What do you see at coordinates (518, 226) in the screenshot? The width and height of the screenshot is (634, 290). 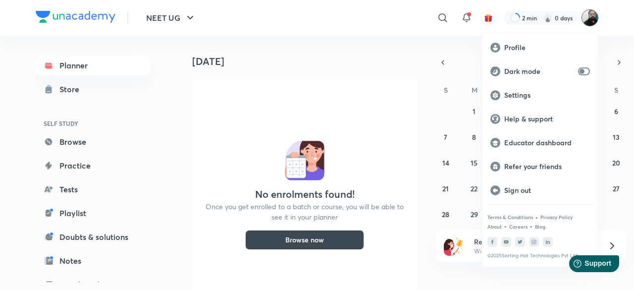 I see `p: Careers` at bounding box center [518, 226].